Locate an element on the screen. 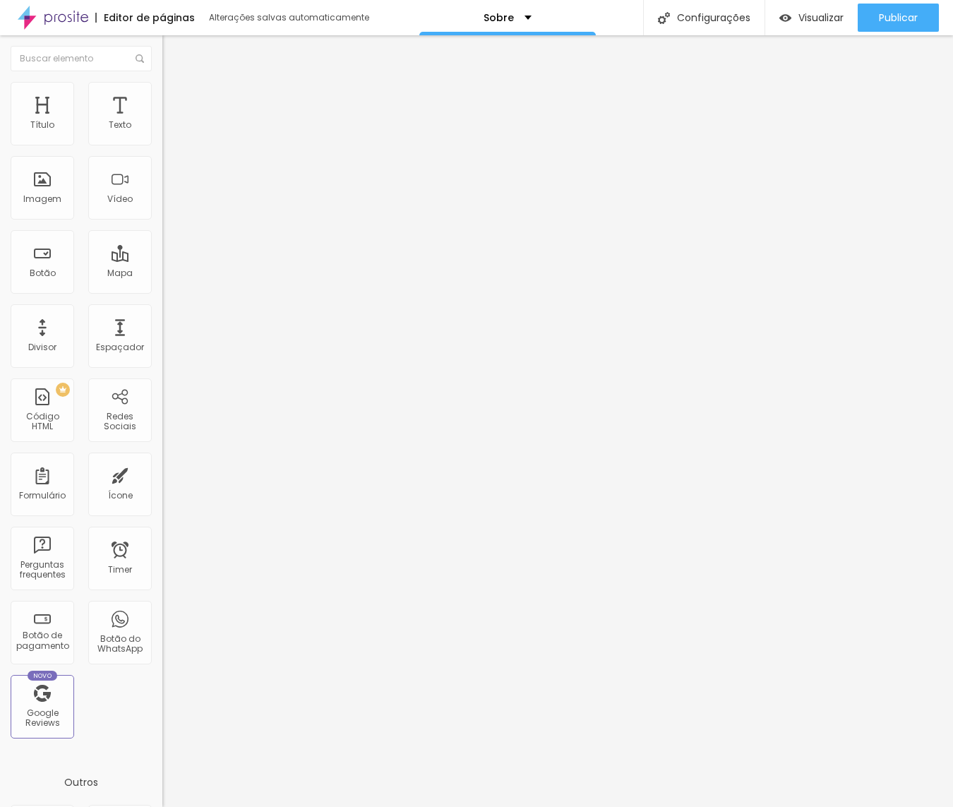 This screenshot has width=953, height=807. div: Divisor is located at coordinates (42, 347).